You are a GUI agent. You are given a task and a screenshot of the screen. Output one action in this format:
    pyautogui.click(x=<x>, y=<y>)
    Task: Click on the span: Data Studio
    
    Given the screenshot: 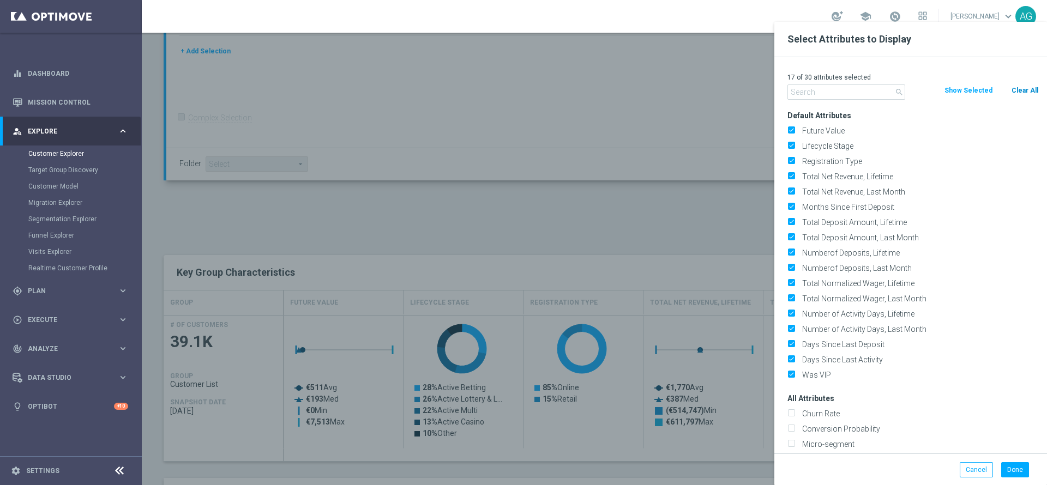 What is the action you would take?
    pyautogui.click(x=73, y=378)
    